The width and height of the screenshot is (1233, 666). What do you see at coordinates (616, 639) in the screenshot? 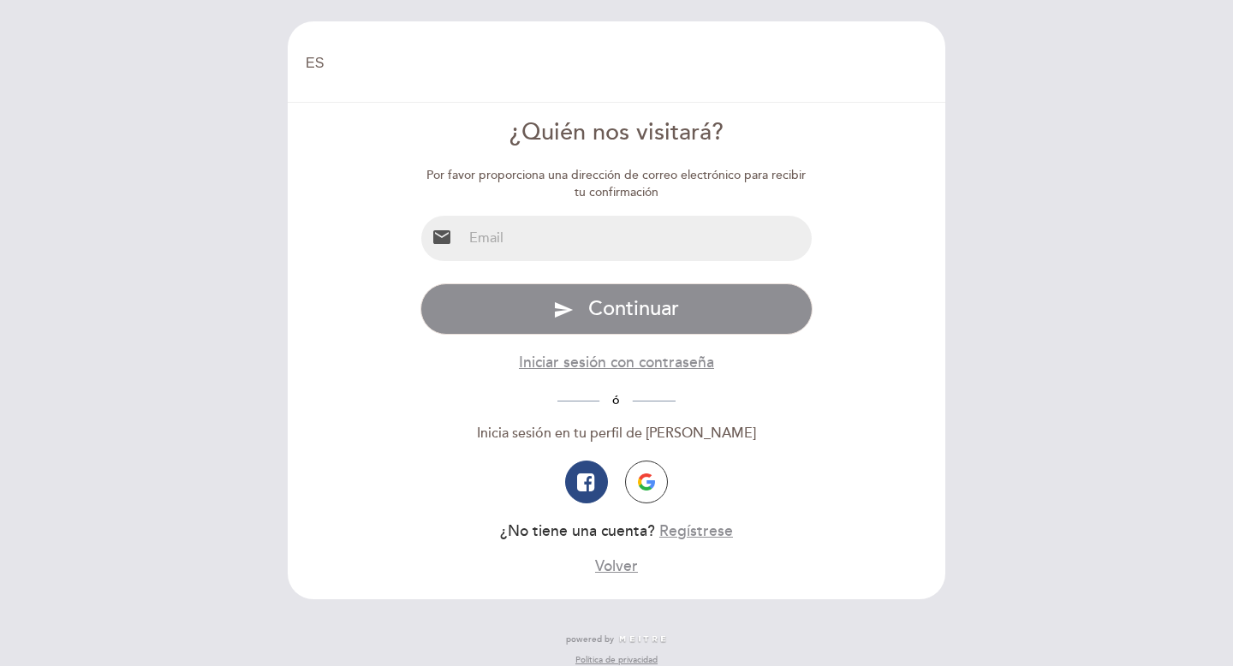
I see `a: powered by` at bounding box center [616, 639].